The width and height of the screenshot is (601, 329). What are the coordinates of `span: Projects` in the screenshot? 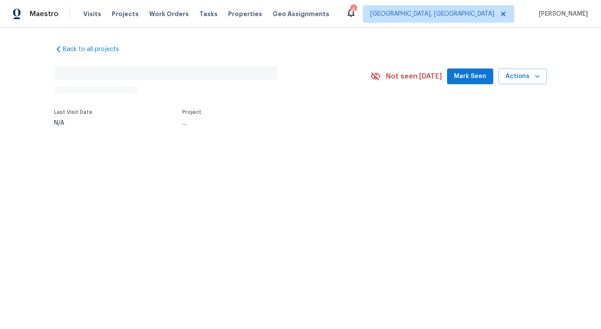 It's located at (125, 14).